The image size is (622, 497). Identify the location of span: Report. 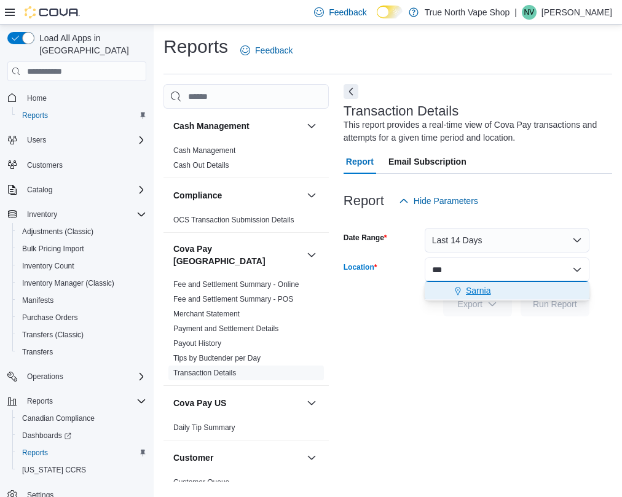
(360, 162).